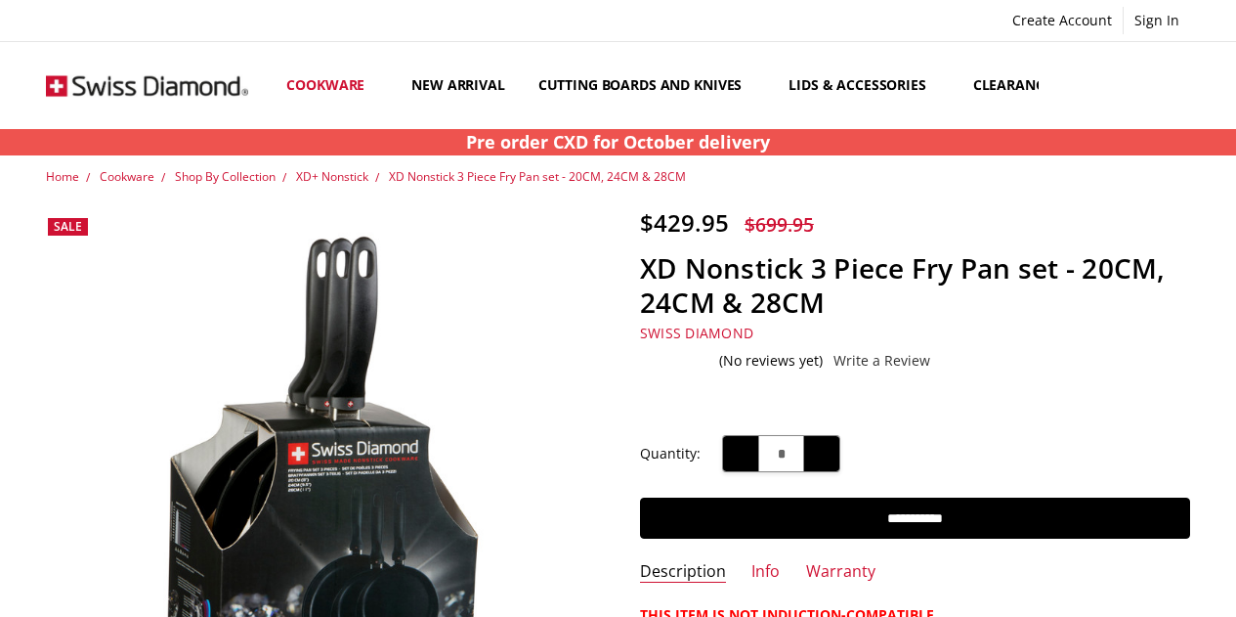 Image resolution: width=1236 pixels, height=617 pixels. I want to click on a: Swiss Diamond, so click(697, 332).